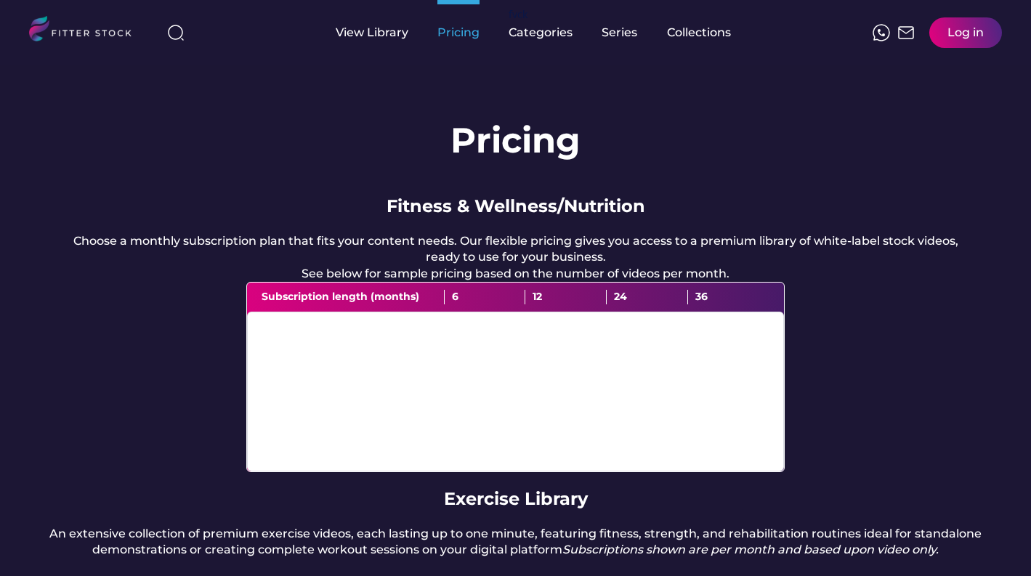 The height and width of the screenshot is (576, 1031). Describe the element at coordinates (699, 33) in the screenshot. I see `div: Collections` at that location.